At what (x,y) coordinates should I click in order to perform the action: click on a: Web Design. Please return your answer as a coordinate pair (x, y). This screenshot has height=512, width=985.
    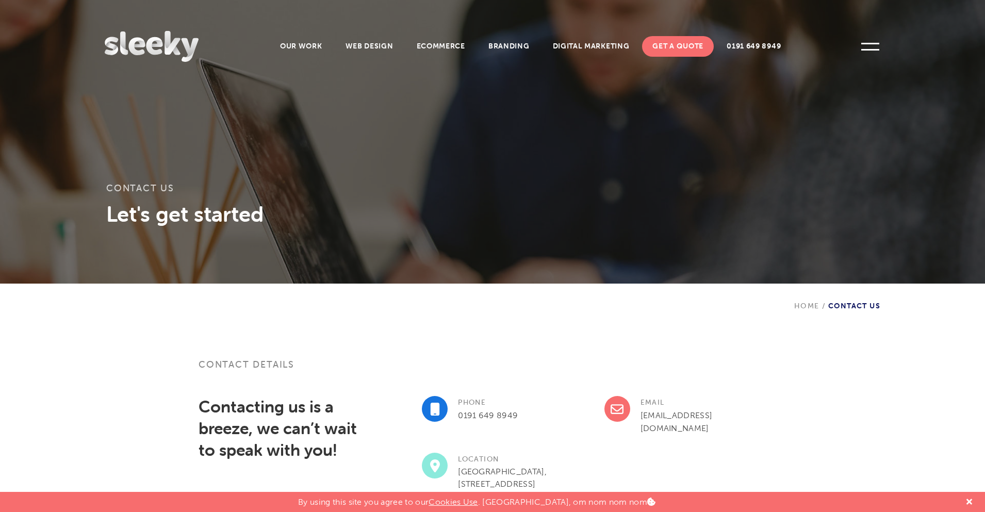
    Looking at the image, I should click on (369, 46).